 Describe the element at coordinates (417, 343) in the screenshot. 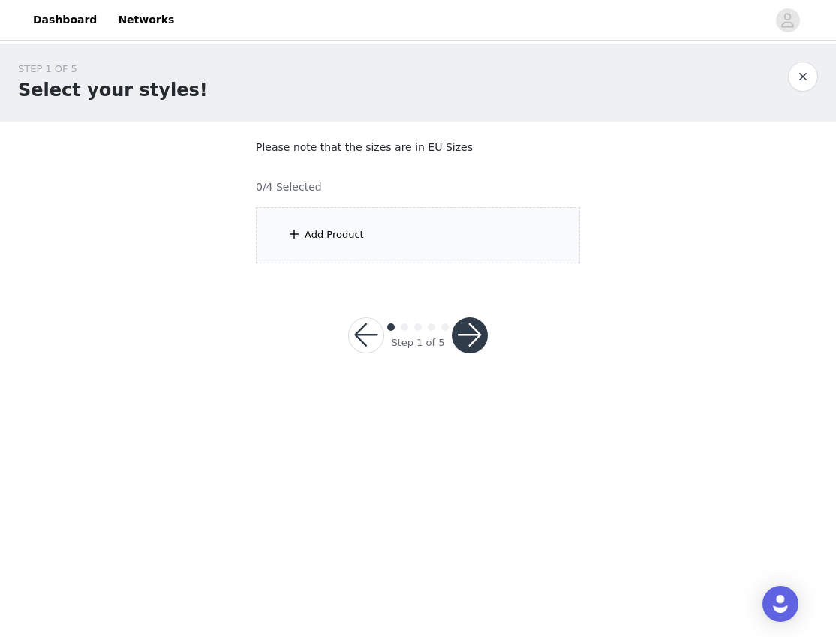

I see `div: Step 1 of 5` at that location.